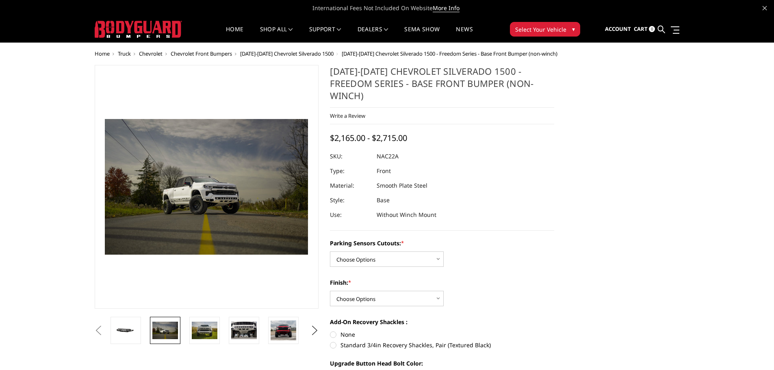  Describe the element at coordinates (151, 54) in the screenshot. I see `a: Chevrolet` at that location.